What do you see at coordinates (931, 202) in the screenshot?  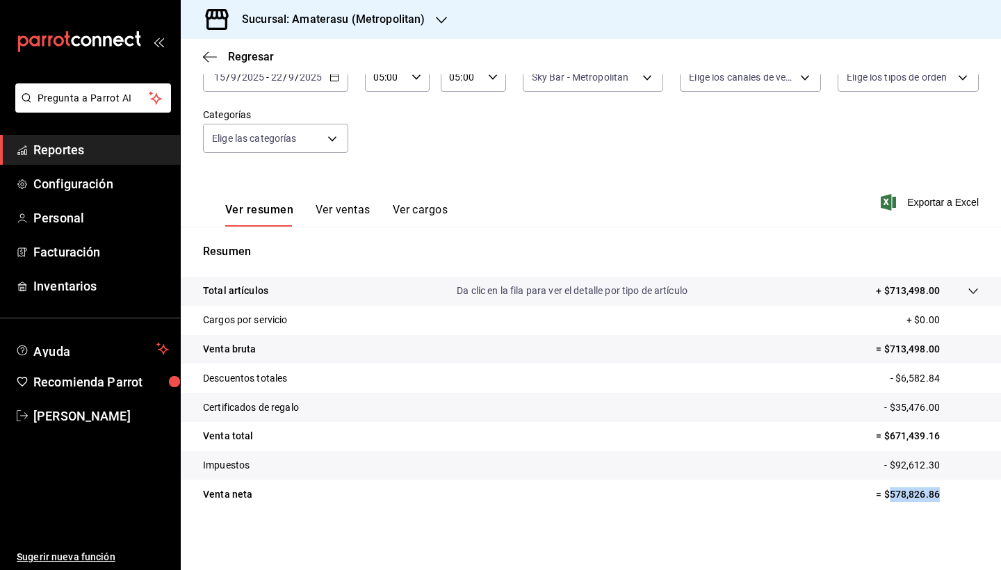 I see `button: Exportar a Excel` at bounding box center [931, 202].